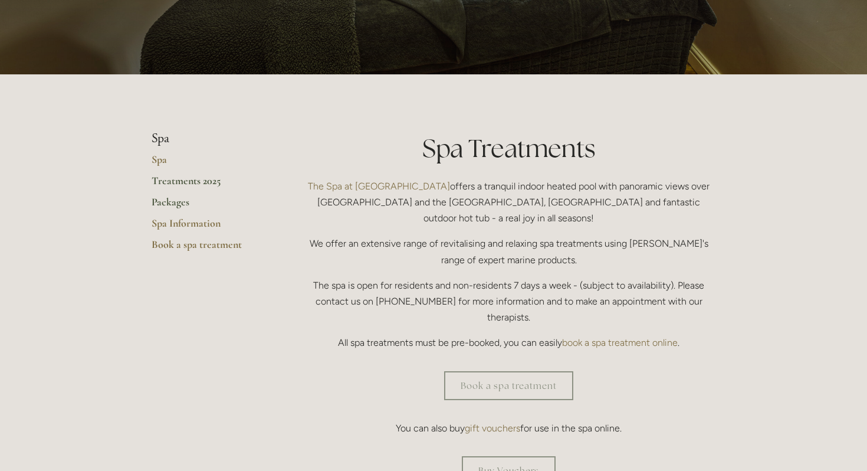  Describe the element at coordinates (208, 227) in the screenshot. I see `a: Spa Information` at that location.